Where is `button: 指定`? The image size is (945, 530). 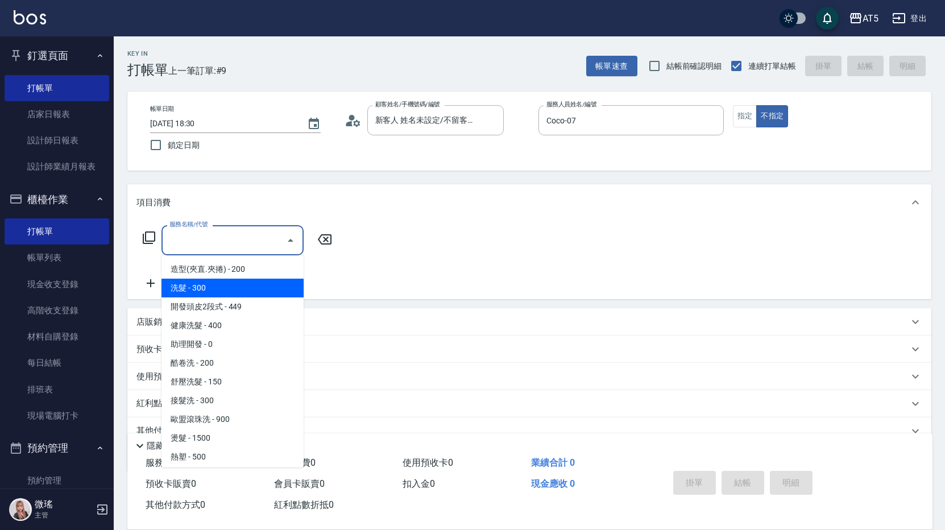
button: 指定 is located at coordinates (745, 116).